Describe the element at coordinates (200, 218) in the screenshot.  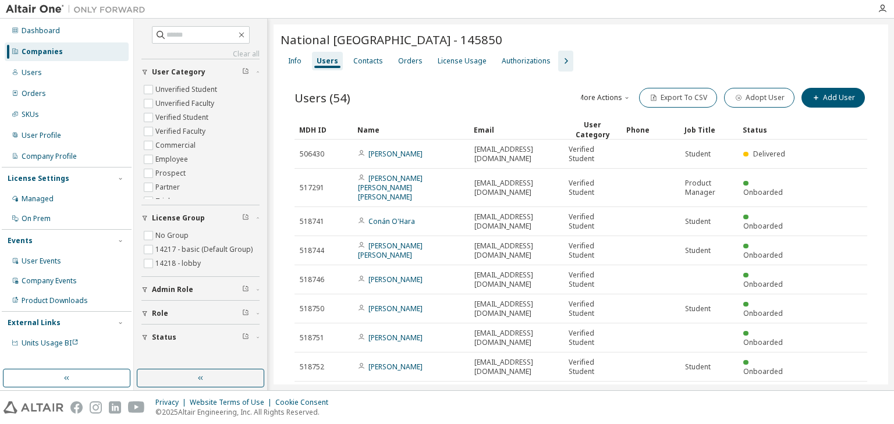
I see `button: License Group` at that location.